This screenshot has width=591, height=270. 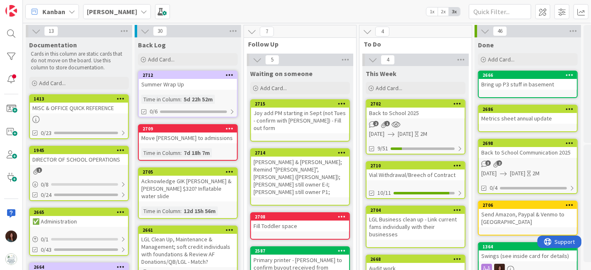 What do you see at coordinates (528, 252) in the screenshot?
I see `div: 1364Swings (see inside card for details)` at bounding box center [528, 252].